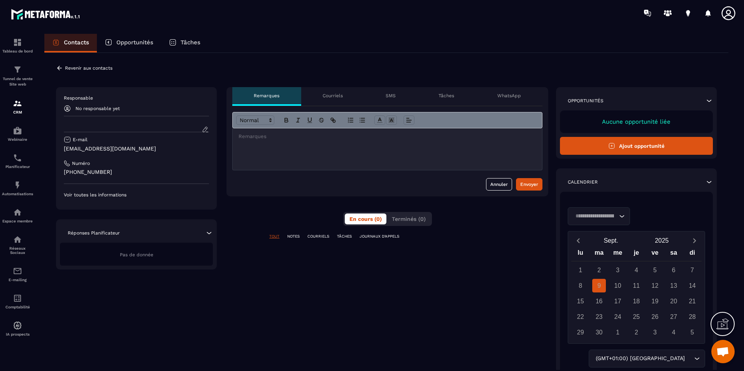 This screenshot has height=371, width=744. Describe the element at coordinates (673, 270) in the screenshot. I see `div: 6` at that location.